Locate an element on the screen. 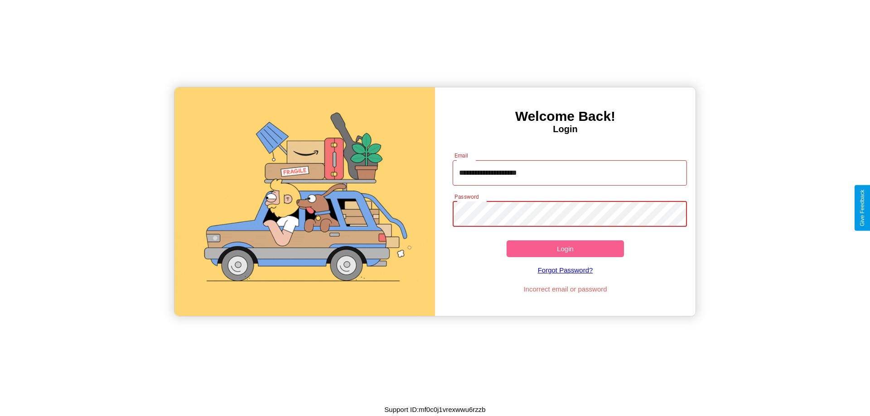 Image resolution: width=870 pixels, height=416 pixels. p: Incorrect email or password is located at coordinates (565, 289).